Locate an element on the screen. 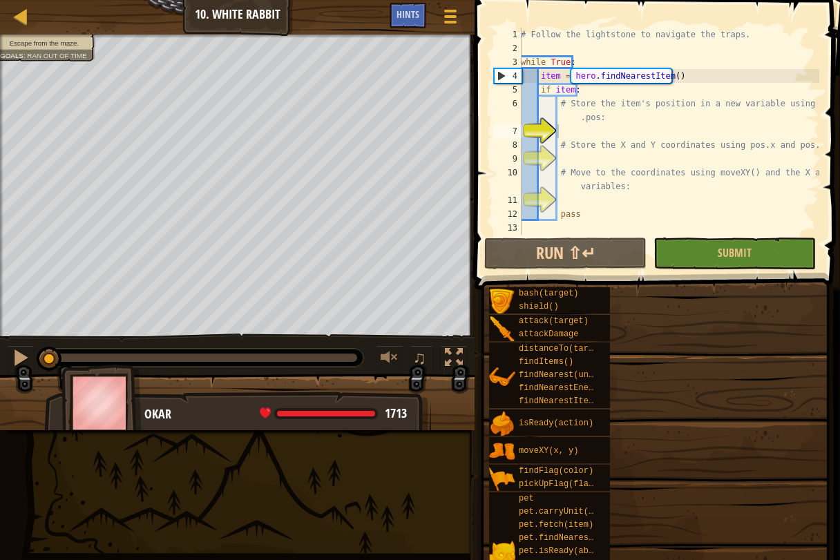  div: 10 is located at coordinates (508, 180).